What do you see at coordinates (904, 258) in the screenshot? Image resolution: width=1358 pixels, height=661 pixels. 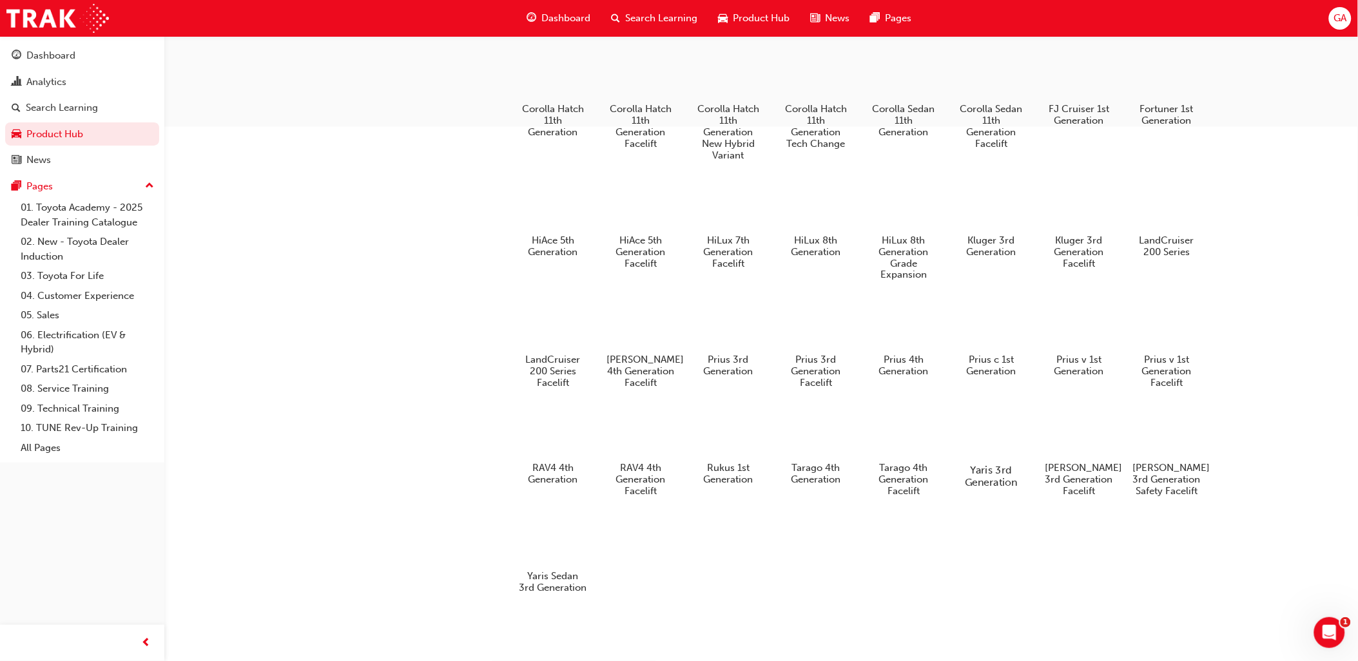 I see `h5: HiLux 8th Generation Grade Expansion` at bounding box center [904, 258].